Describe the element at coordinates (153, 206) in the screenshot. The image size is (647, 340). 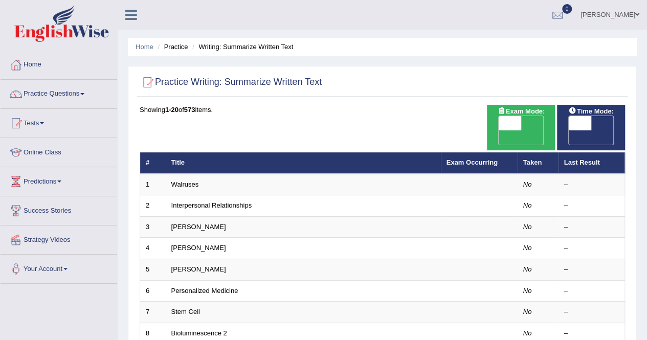
I see `td: 2` at that location.